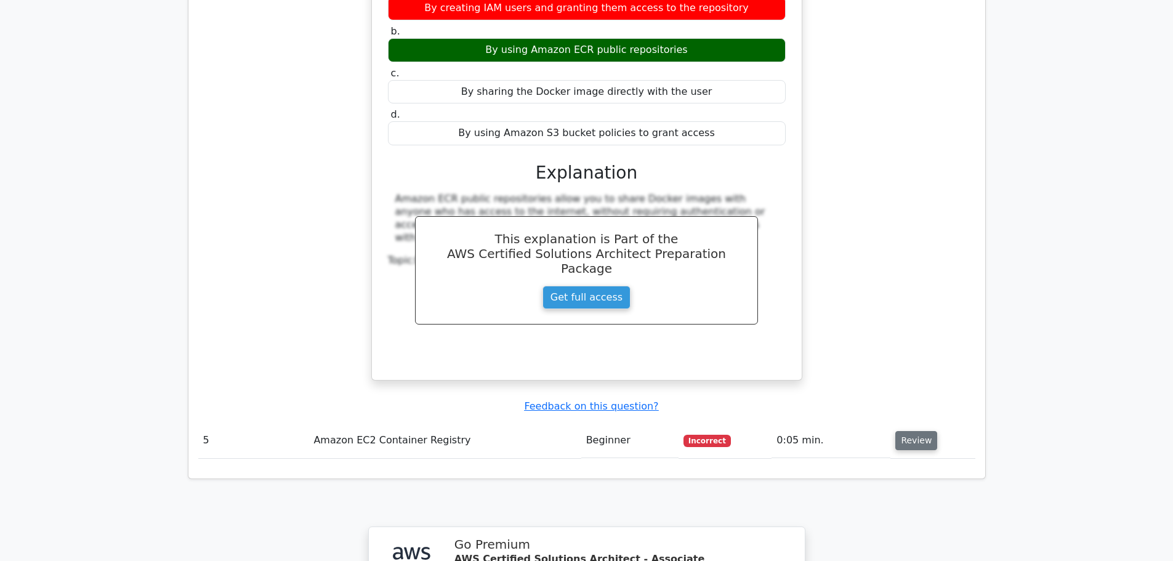  Describe the element at coordinates (707, 441) in the screenshot. I see `span: Incorrect` at that location.